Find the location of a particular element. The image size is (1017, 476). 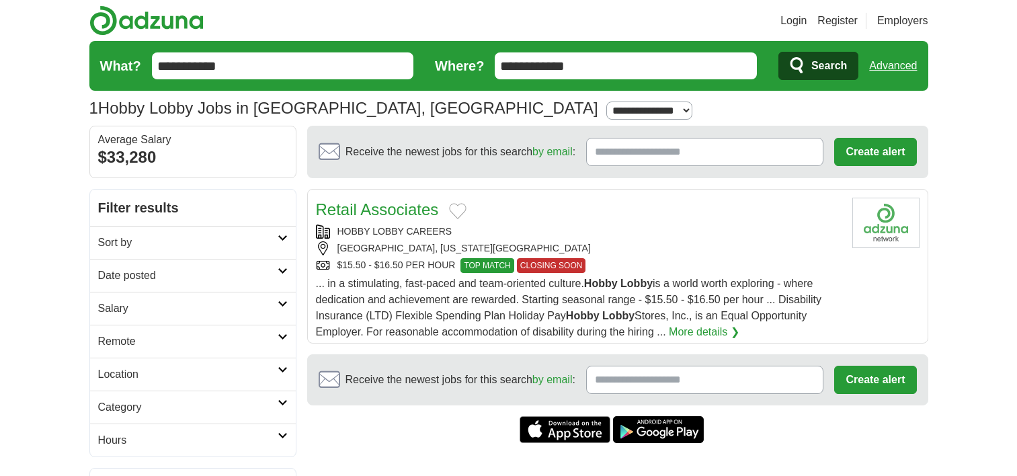

img: Company logo is located at coordinates (886, 222).